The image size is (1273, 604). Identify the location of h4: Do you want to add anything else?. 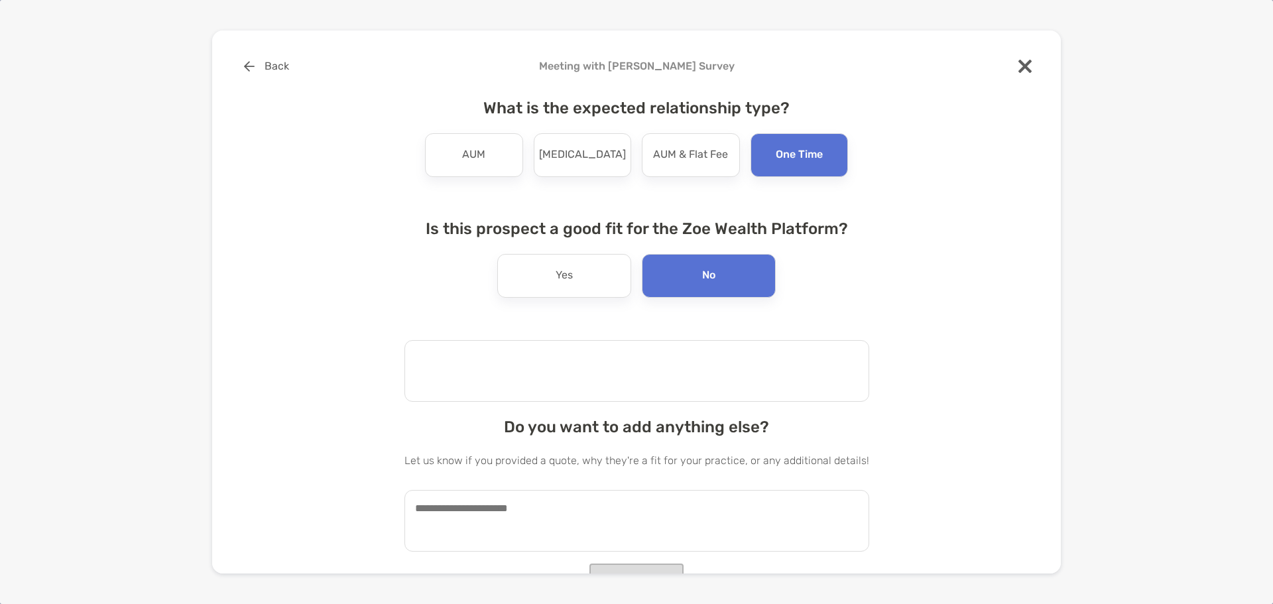
(637, 427).